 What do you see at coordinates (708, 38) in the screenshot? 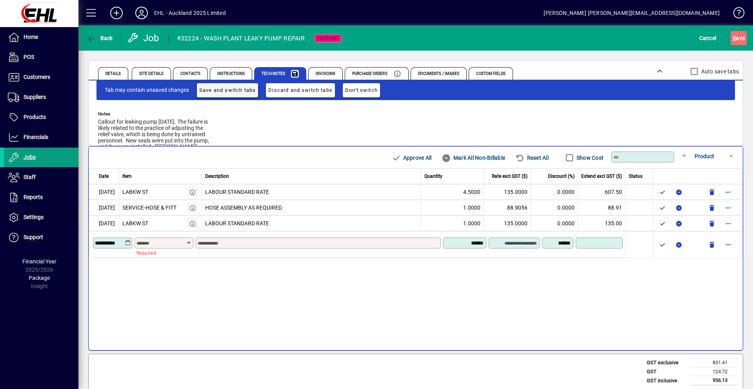
I see `span: Cancel` at bounding box center [708, 38].